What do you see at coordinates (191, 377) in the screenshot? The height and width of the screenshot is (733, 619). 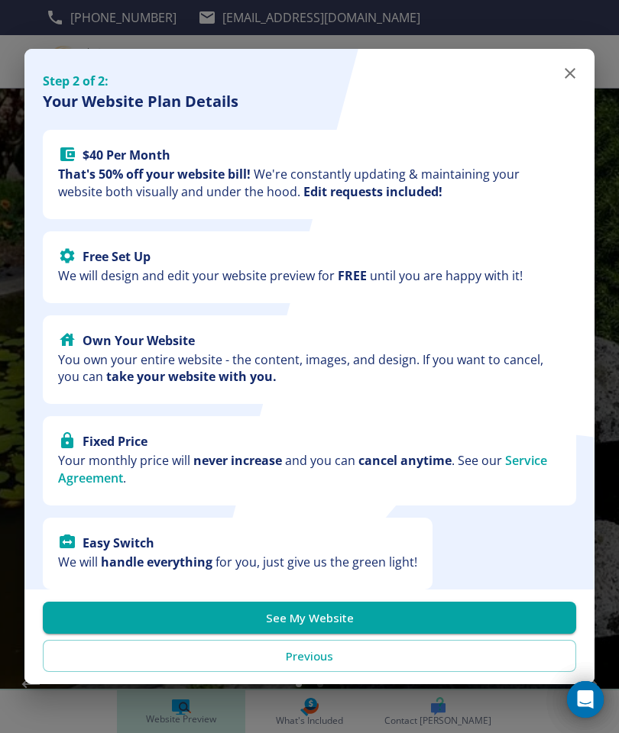 I see `strong: take your website with you.` at bounding box center [191, 377].